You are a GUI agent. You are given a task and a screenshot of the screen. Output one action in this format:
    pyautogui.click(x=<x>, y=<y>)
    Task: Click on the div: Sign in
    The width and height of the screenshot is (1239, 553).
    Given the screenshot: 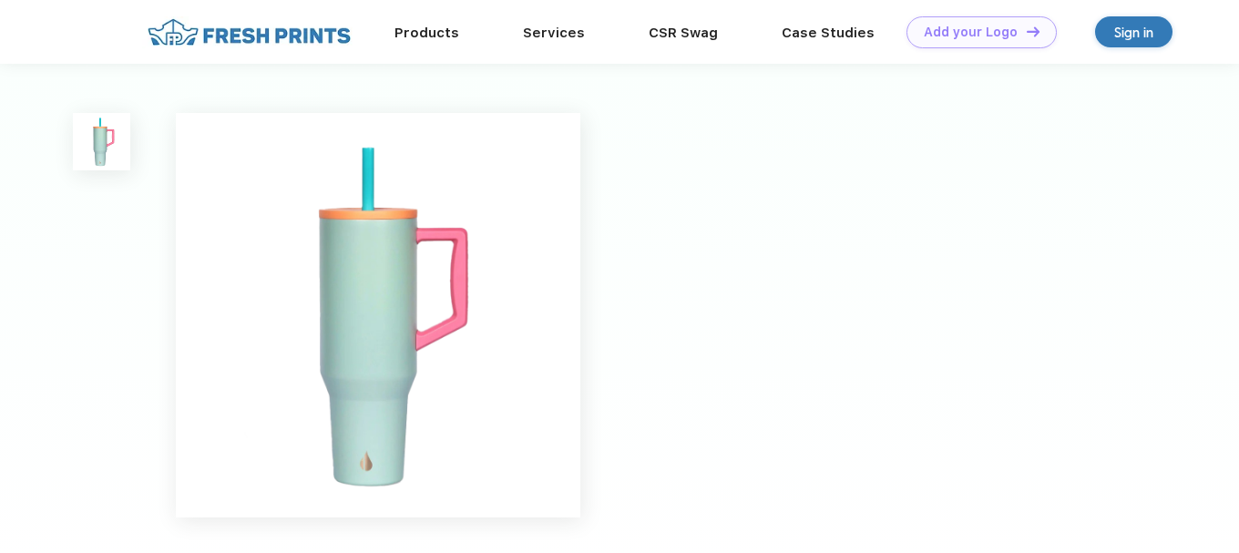 What is the action you would take?
    pyautogui.click(x=1133, y=32)
    